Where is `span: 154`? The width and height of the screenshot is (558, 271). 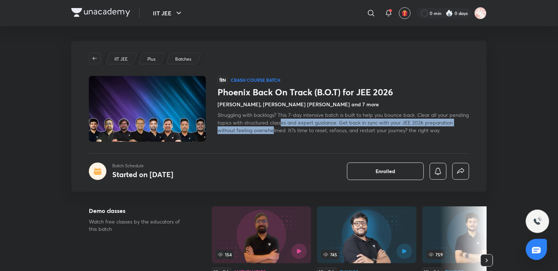
span: 154 is located at coordinates (225, 255).